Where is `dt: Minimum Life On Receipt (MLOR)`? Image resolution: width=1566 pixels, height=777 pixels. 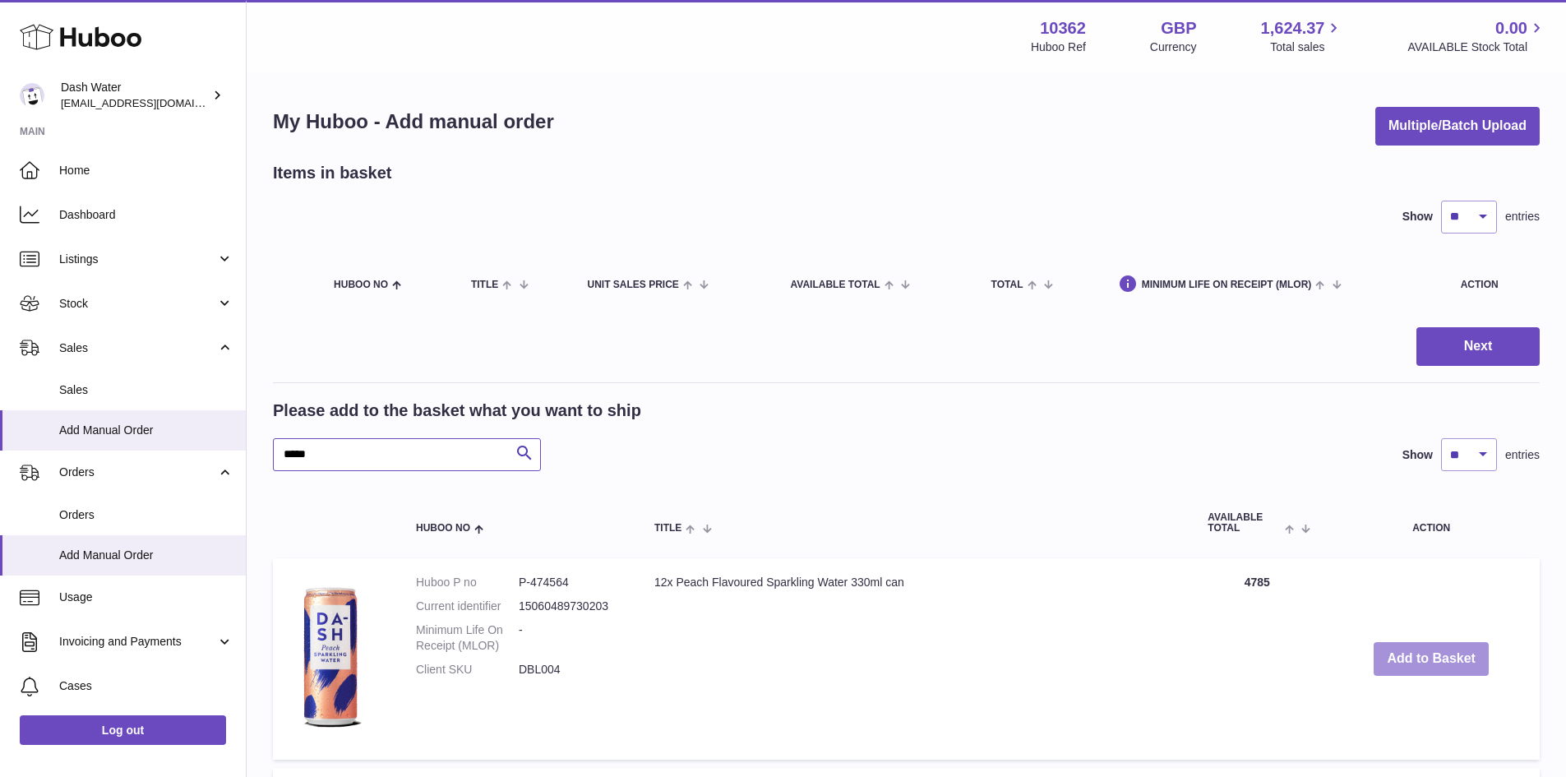 dt: Minimum Life On Receipt (MLOR) is located at coordinates (467, 638).